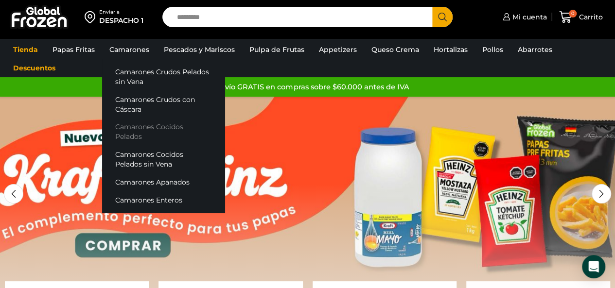 The height and width of the screenshot is (288, 615). What do you see at coordinates (163, 160) in the screenshot?
I see `a: Camarones Cocidos Pelados sin Vena` at bounding box center [163, 160].